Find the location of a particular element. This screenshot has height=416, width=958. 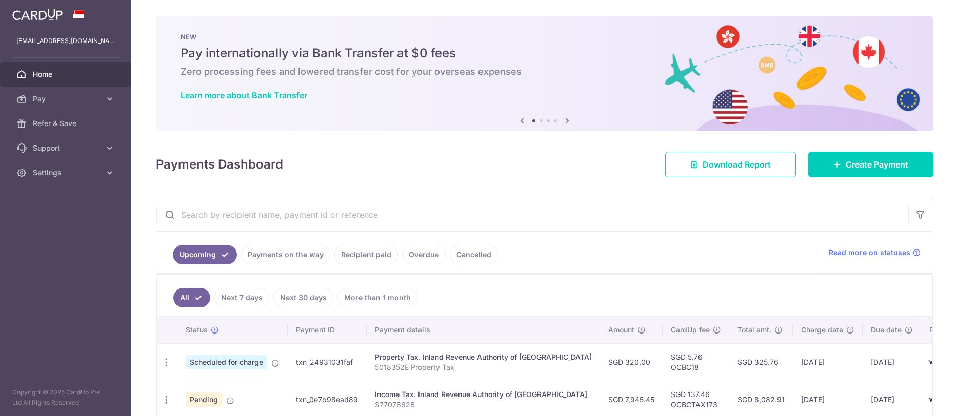

a: Next 30 days is located at coordinates (303, 298).